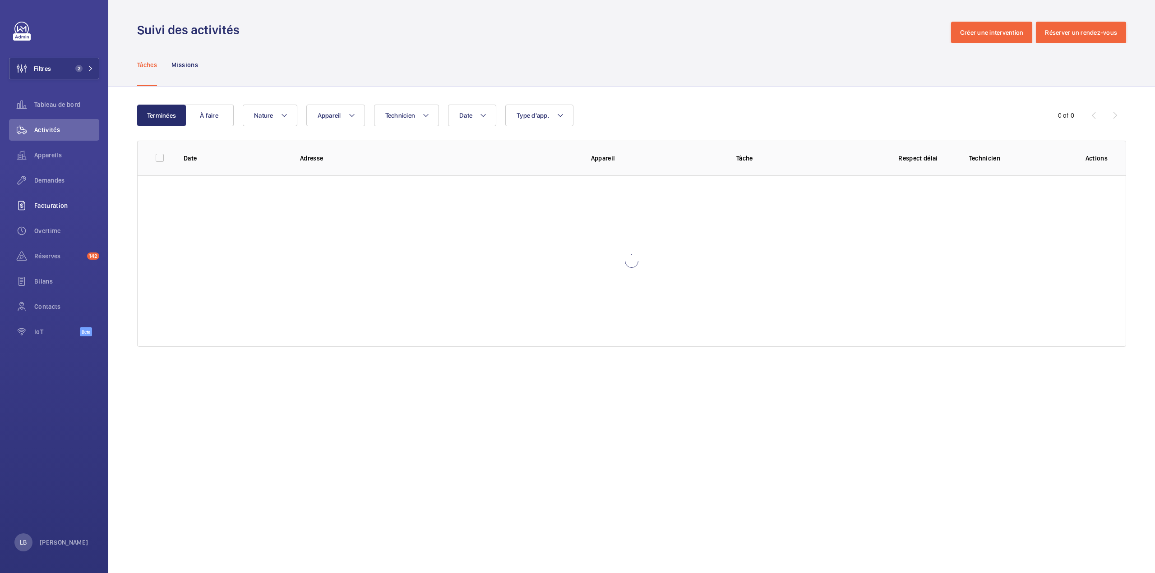 The image size is (1155, 573). I want to click on span: 2, so click(79, 69).